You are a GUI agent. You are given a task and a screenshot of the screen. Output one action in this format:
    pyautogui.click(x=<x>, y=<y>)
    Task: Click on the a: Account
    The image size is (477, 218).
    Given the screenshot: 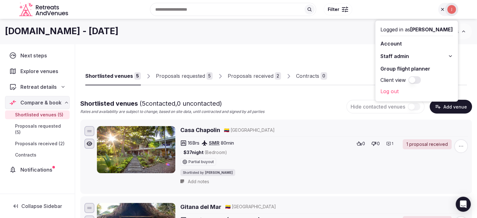 What is the action you would take?
    pyautogui.click(x=417, y=44)
    